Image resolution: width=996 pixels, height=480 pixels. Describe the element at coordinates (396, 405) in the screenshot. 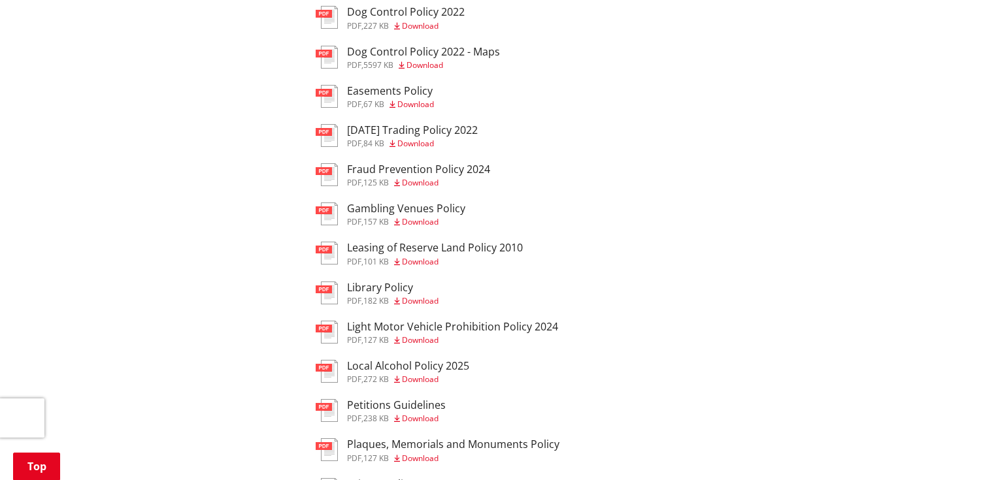

I see `h3: Petitions Guidelines` at that location.